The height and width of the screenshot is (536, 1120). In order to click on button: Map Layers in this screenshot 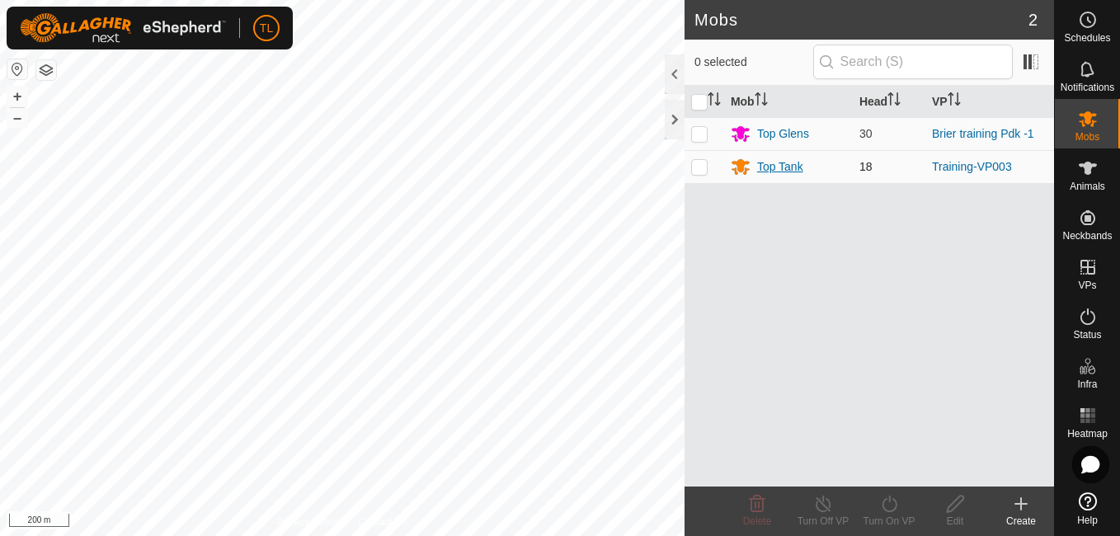, I will do `click(46, 70)`.